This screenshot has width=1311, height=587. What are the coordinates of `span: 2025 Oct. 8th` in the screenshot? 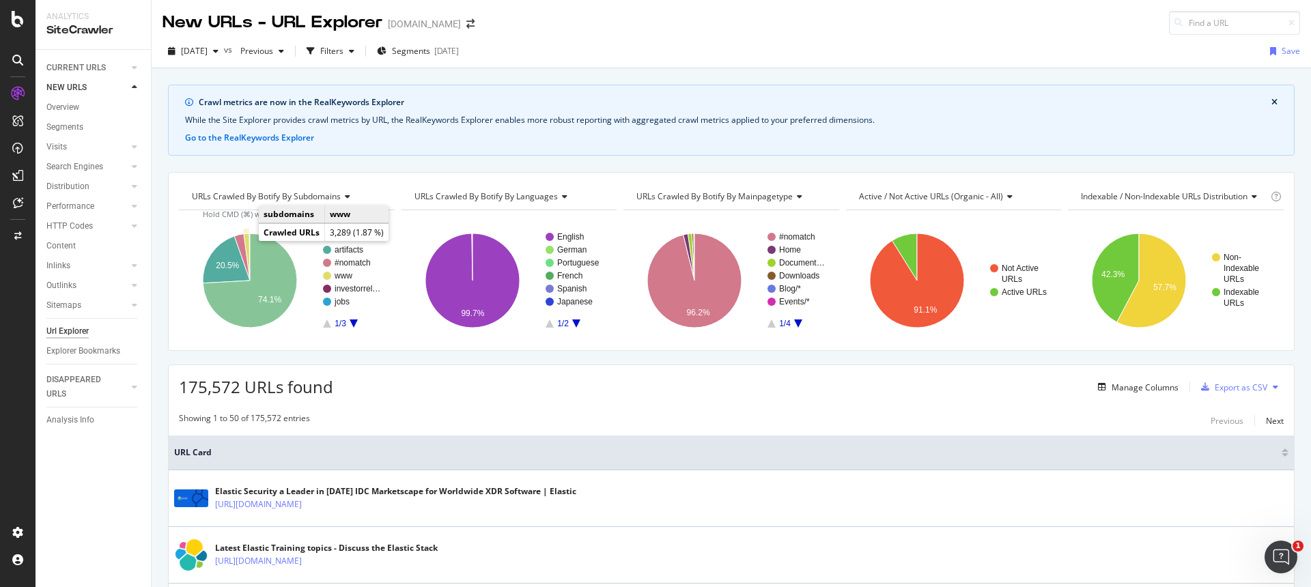 It's located at (194, 51).